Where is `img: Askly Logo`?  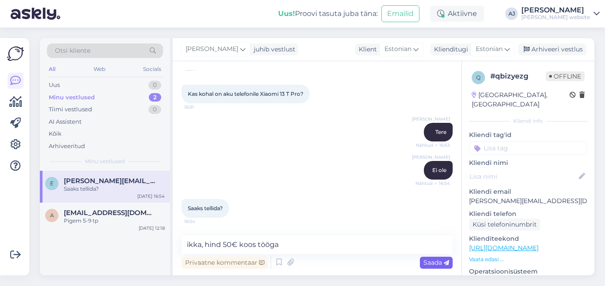
img: Askly Logo is located at coordinates (15, 54).